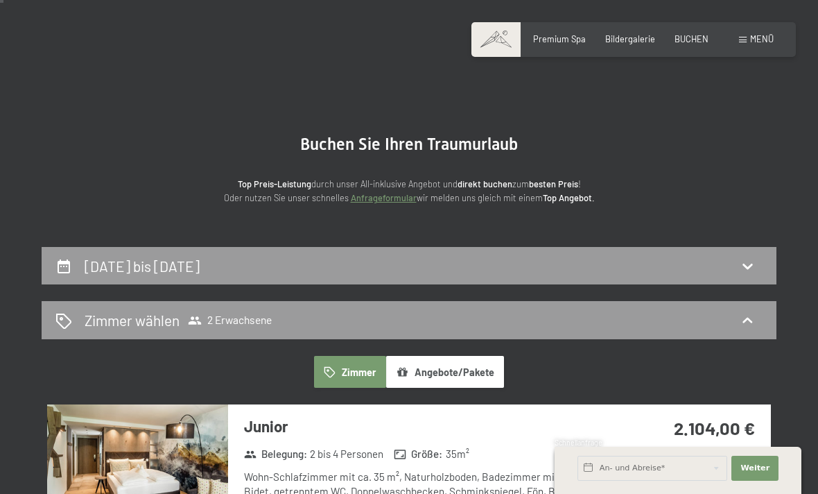  Describe the element at coordinates (458, 453) in the screenshot. I see `span: 35 m²` at that location.